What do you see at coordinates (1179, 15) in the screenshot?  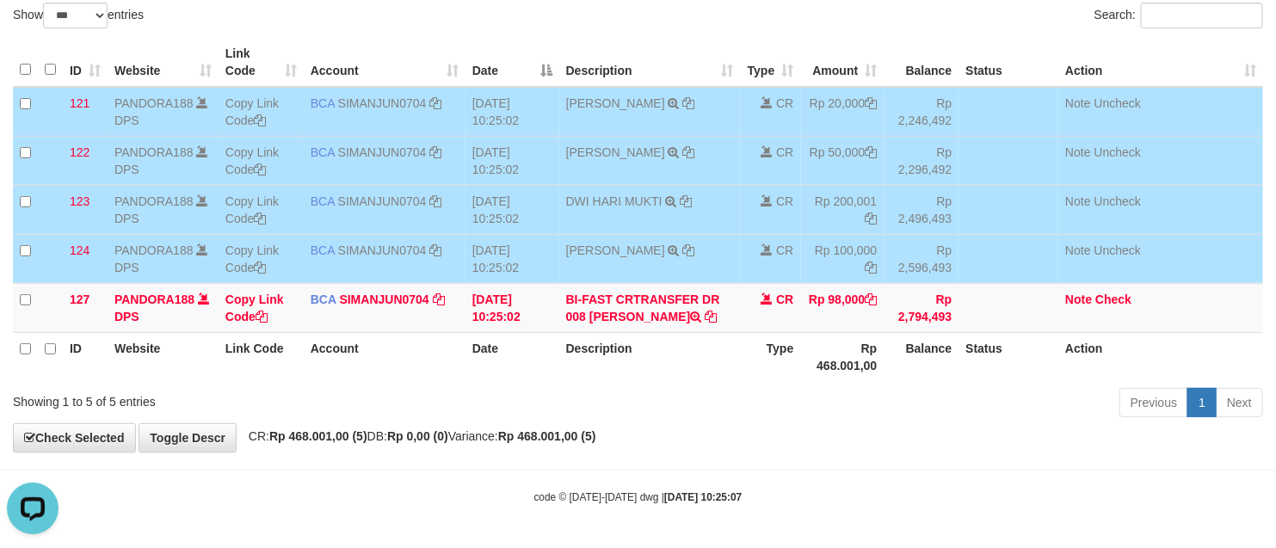 I see `label: Search:` at bounding box center [1179, 15].